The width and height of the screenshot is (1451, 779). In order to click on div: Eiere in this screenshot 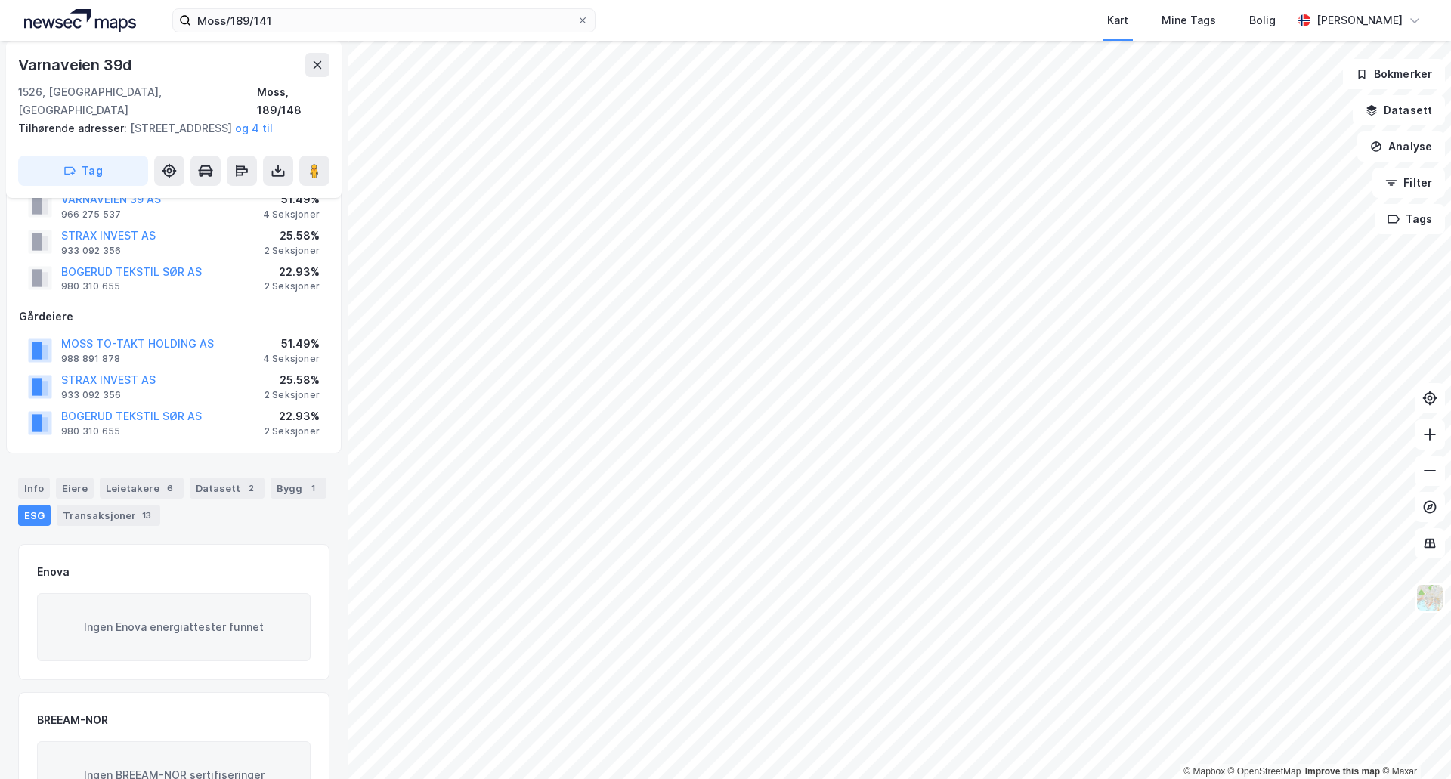, I will do `click(75, 488)`.